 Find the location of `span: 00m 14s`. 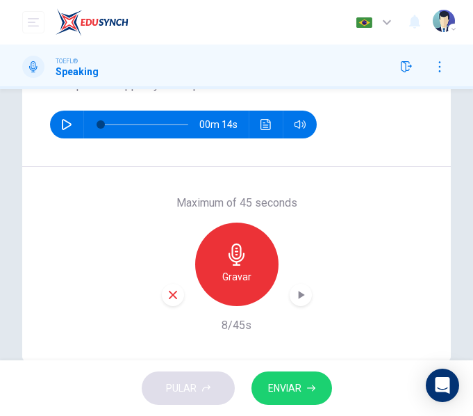

span: 00m 14s is located at coordinates (224, 124).